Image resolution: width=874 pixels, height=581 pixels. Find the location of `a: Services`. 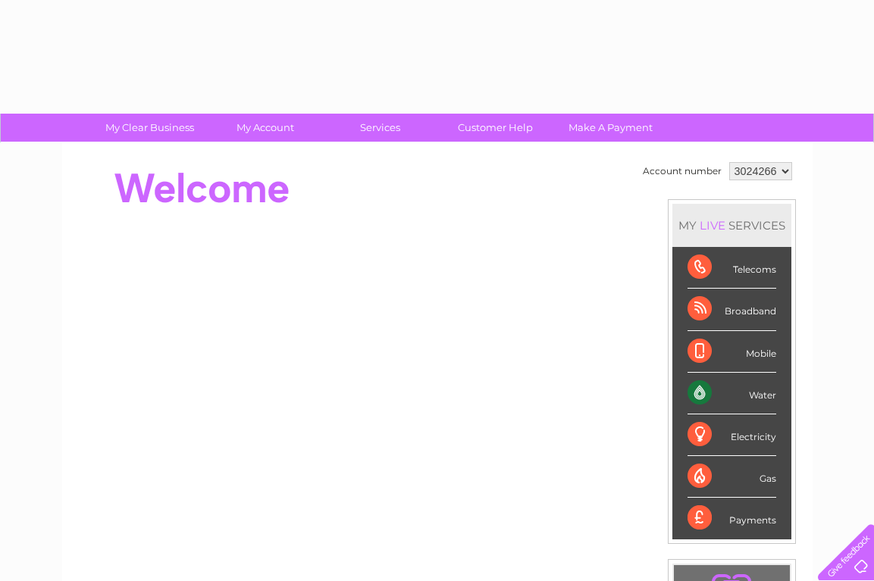

a: Services is located at coordinates (380, 127).